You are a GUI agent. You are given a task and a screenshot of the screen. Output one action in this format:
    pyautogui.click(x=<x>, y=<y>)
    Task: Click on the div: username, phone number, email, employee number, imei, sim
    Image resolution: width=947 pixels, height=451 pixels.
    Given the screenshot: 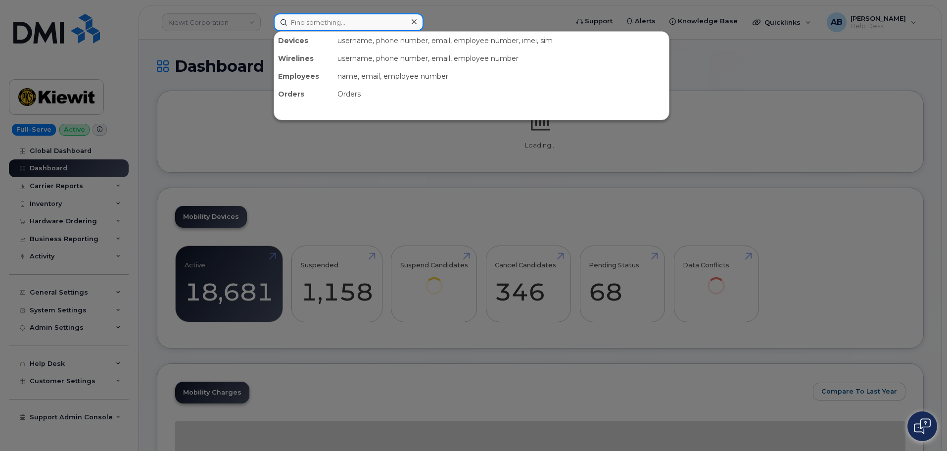 What is the action you would take?
    pyautogui.click(x=501, y=41)
    